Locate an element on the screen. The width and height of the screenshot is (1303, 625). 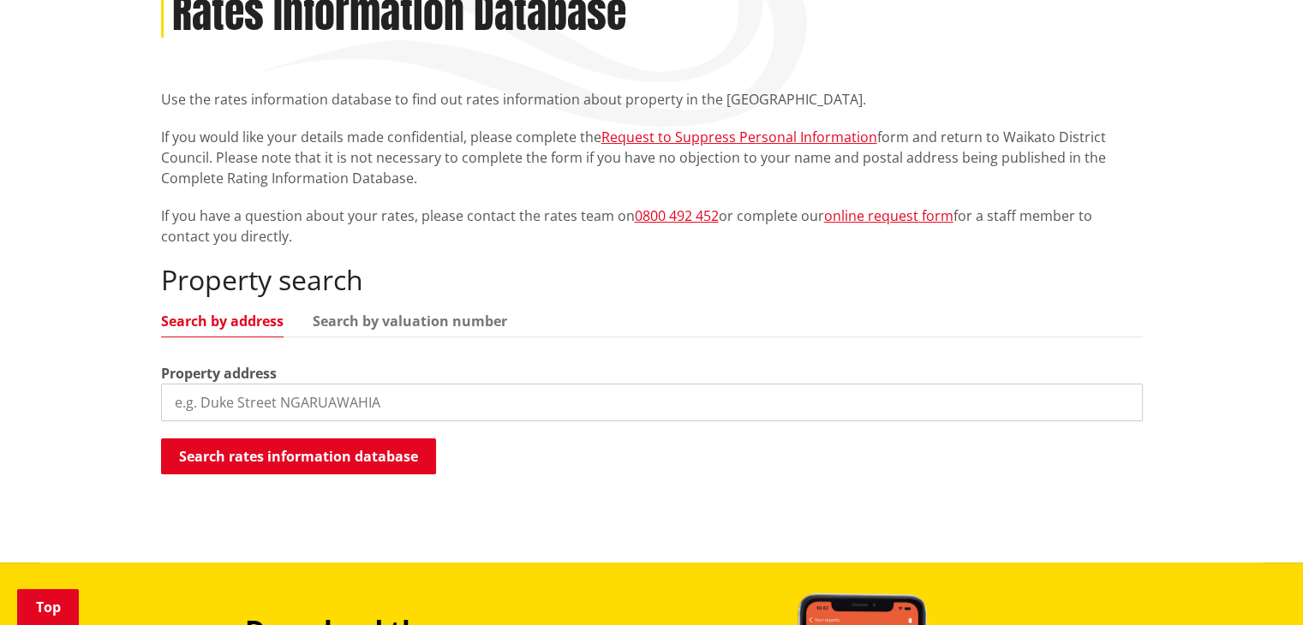
a: Search by valuation number is located at coordinates (409, 321).